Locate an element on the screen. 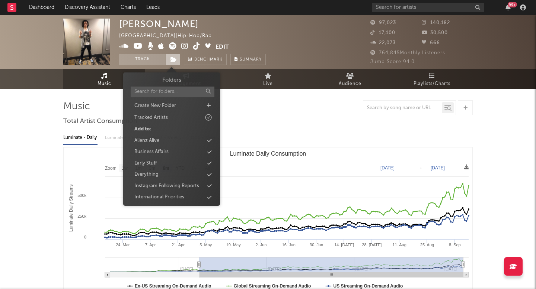  div: Tracked Artists is located at coordinates (151, 118).